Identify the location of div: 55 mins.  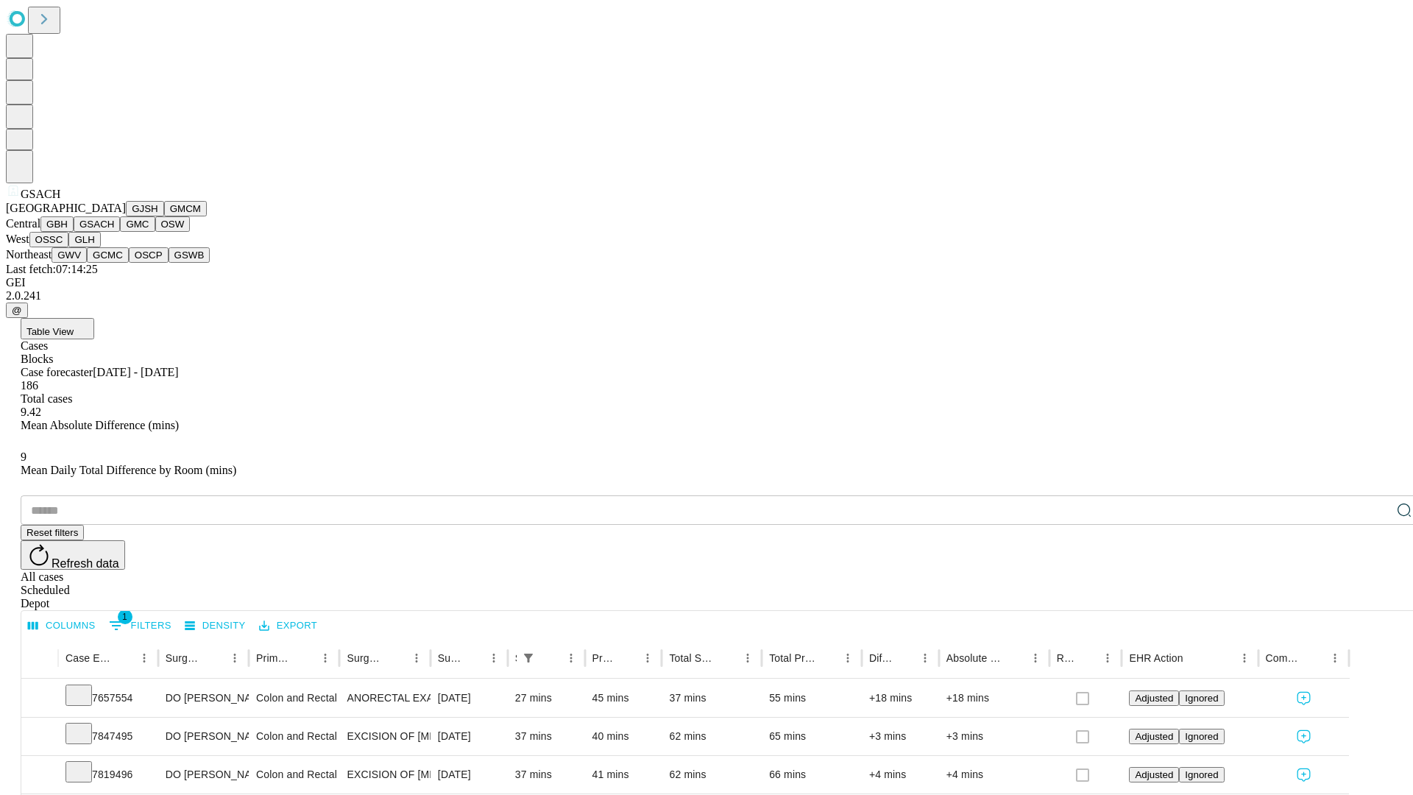
(812, 698).